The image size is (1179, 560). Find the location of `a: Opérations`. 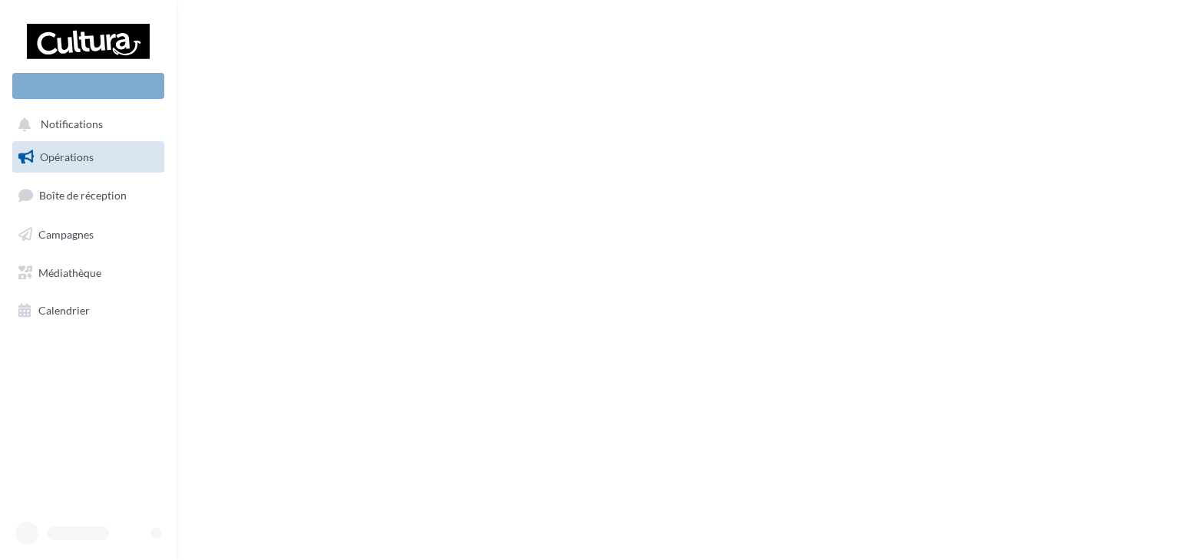

a: Opérations is located at coordinates (88, 157).